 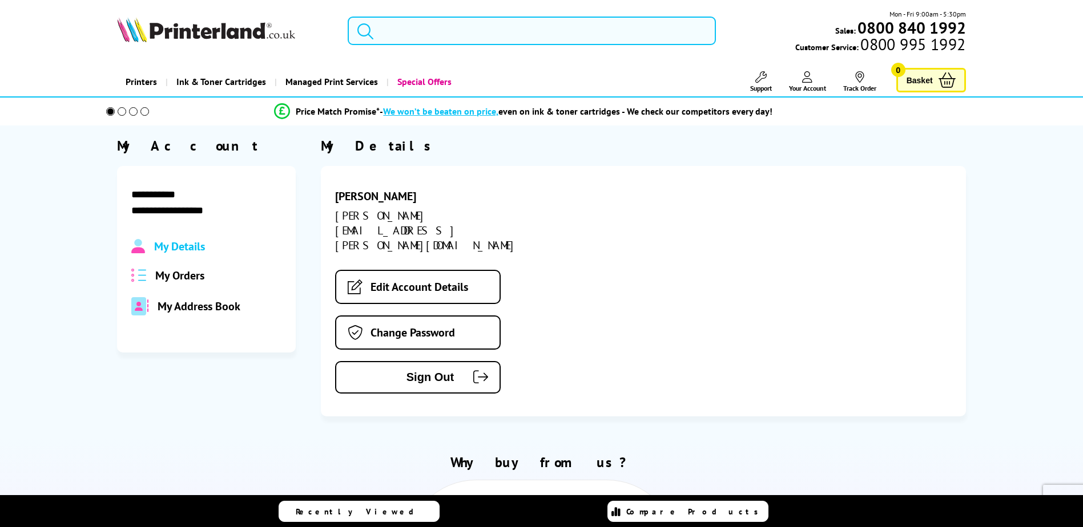 What do you see at coordinates (761, 88) in the screenshot?
I see `span: Support` at bounding box center [761, 88].